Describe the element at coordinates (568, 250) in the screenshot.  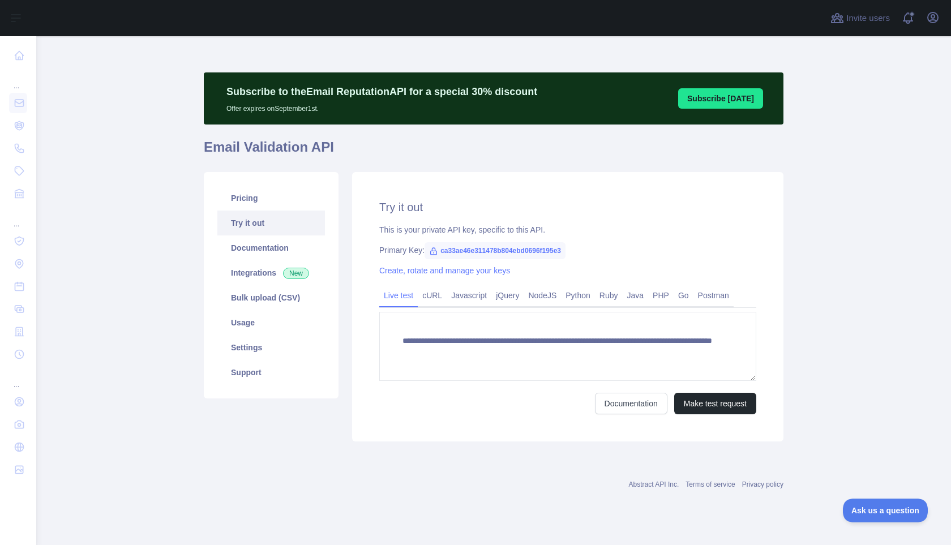
I see `div: Primary Key:` at that location.